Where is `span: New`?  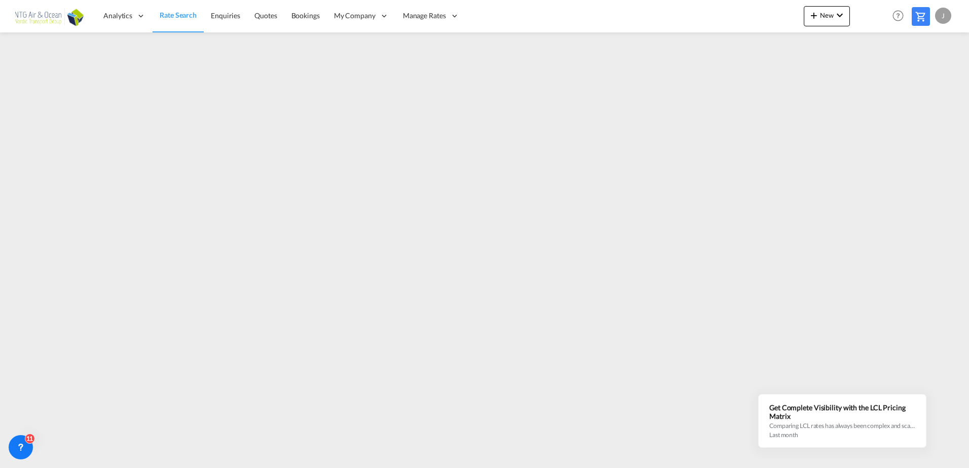 span: New is located at coordinates (826, 15).